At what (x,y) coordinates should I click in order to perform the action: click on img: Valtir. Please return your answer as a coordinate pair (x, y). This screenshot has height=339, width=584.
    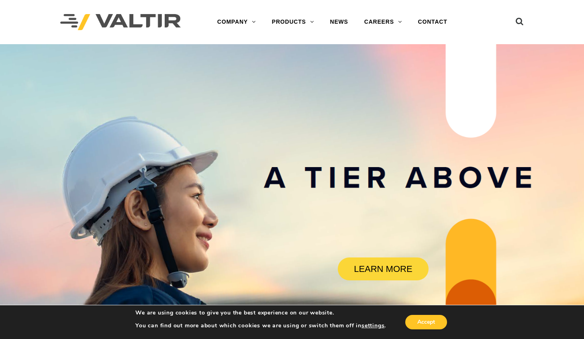
    Looking at the image, I should click on (120, 22).